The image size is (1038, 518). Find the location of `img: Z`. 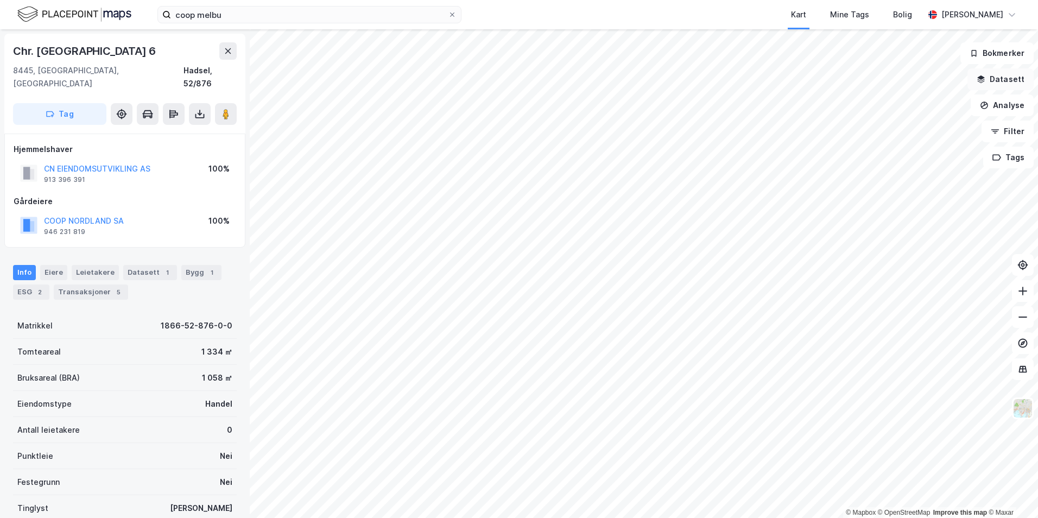

img: Z is located at coordinates (1023, 408).